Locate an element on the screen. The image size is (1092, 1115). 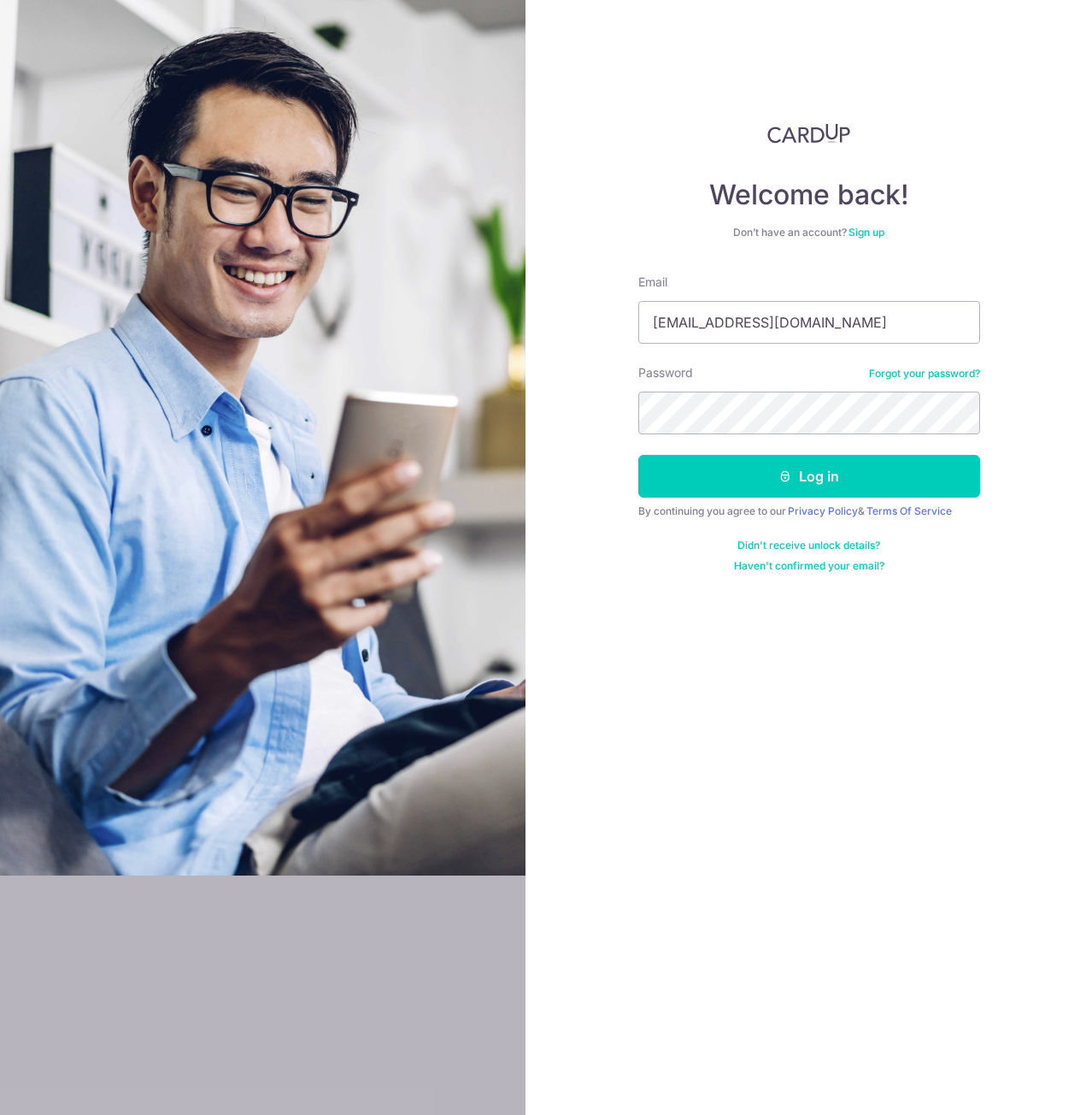
input: Enter your Email is located at coordinates (809, 322).